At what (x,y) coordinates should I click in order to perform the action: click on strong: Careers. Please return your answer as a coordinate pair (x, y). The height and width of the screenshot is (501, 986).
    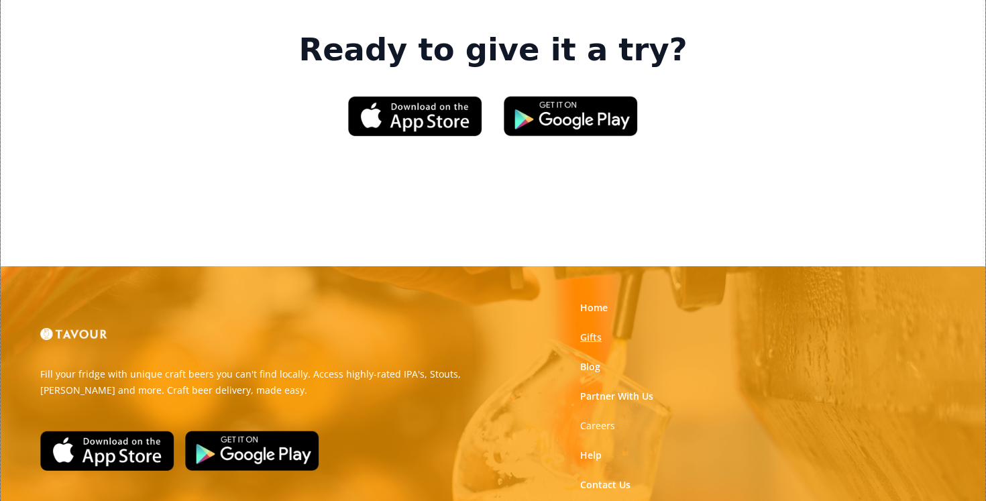
    Looking at the image, I should click on (597, 425).